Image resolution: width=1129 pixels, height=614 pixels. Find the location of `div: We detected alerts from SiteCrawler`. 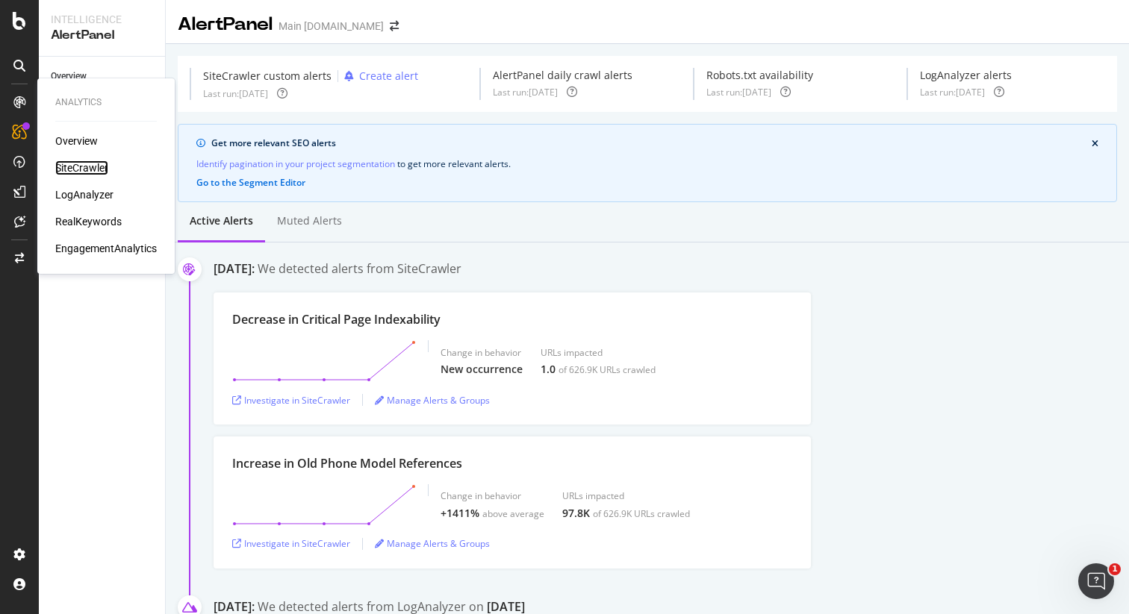

div: We detected alerts from SiteCrawler is located at coordinates (359, 269).